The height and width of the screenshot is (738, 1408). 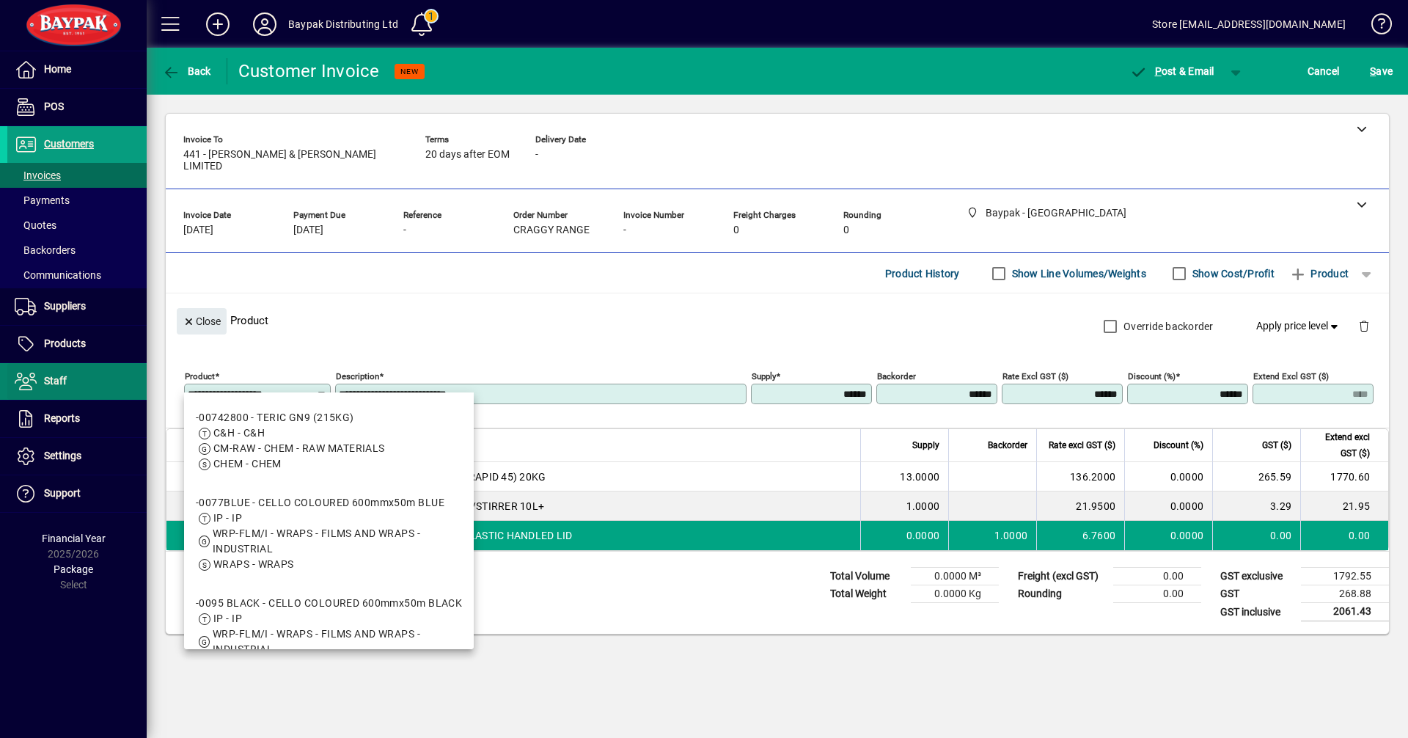 What do you see at coordinates (77, 175) in the screenshot?
I see `a: Invoices` at bounding box center [77, 175].